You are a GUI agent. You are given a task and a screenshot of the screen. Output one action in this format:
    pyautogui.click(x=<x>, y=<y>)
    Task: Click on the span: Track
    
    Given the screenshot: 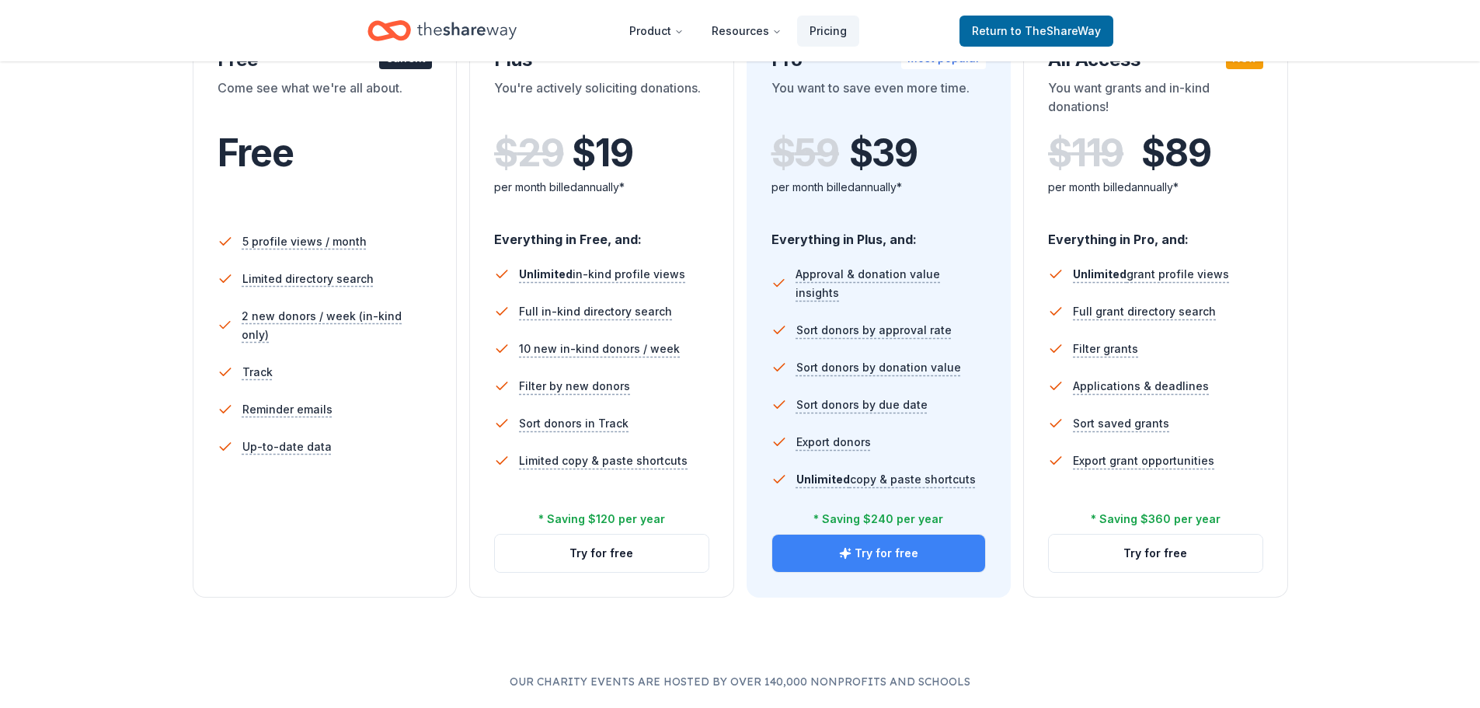 What is the action you would take?
    pyautogui.click(x=257, y=372)
    